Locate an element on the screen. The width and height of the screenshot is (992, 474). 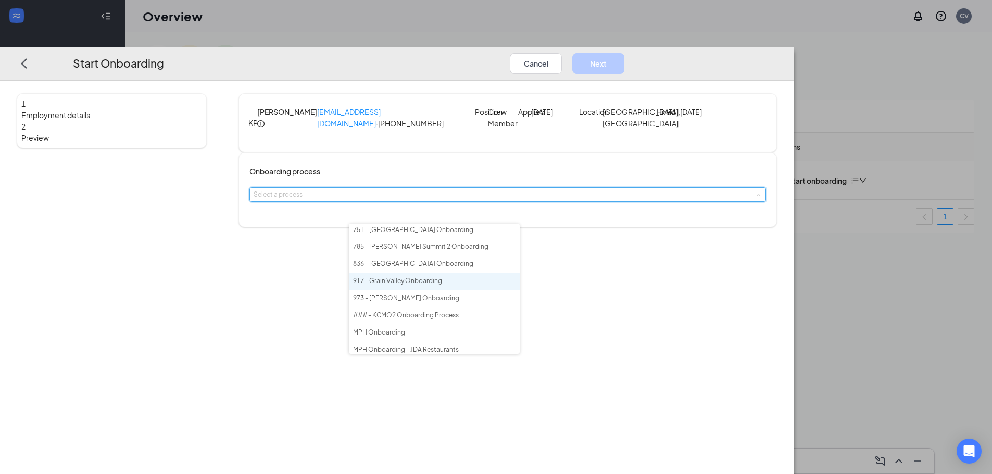
span: 917 - Grain Valley Onboarding is located at coordinates (397, 281).